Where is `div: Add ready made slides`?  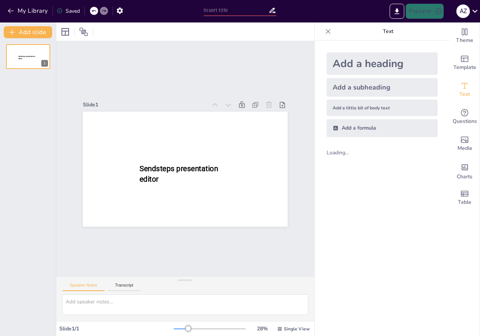 div: Add ready made slides is located at coordinates (465, 63).